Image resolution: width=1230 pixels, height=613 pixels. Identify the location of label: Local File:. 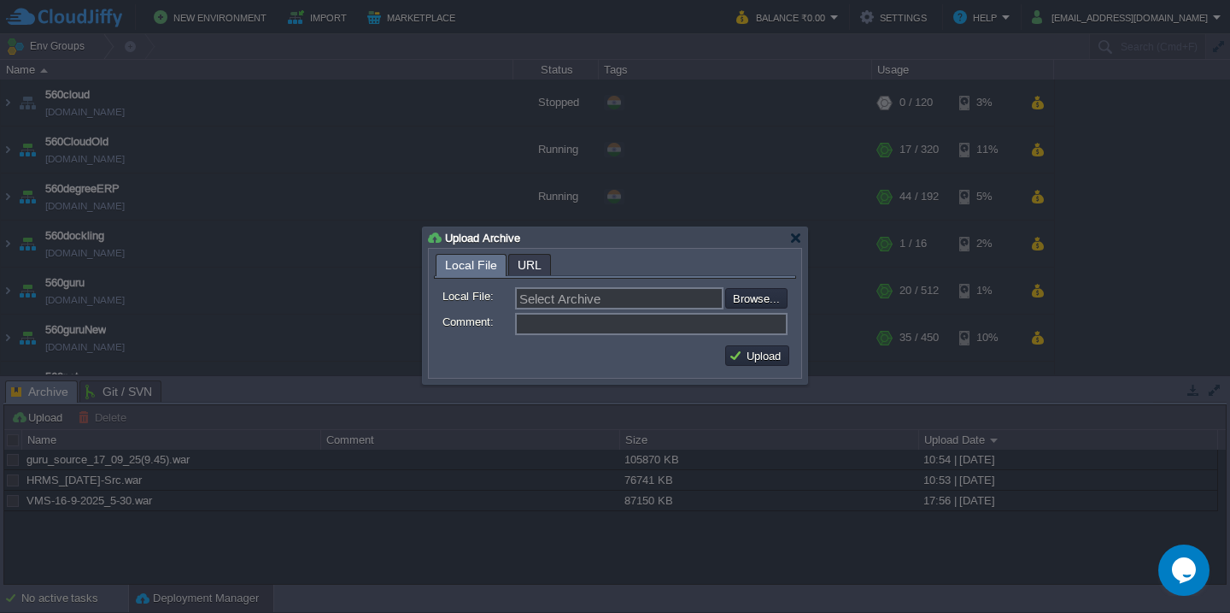
(478, 296).